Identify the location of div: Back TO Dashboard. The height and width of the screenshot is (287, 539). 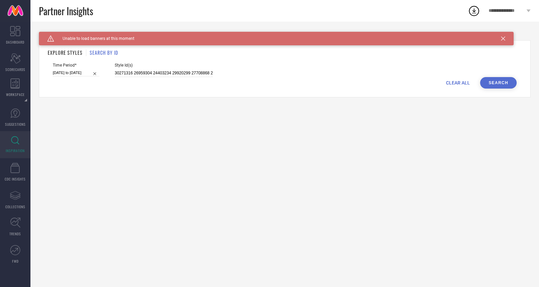
(284, 34).